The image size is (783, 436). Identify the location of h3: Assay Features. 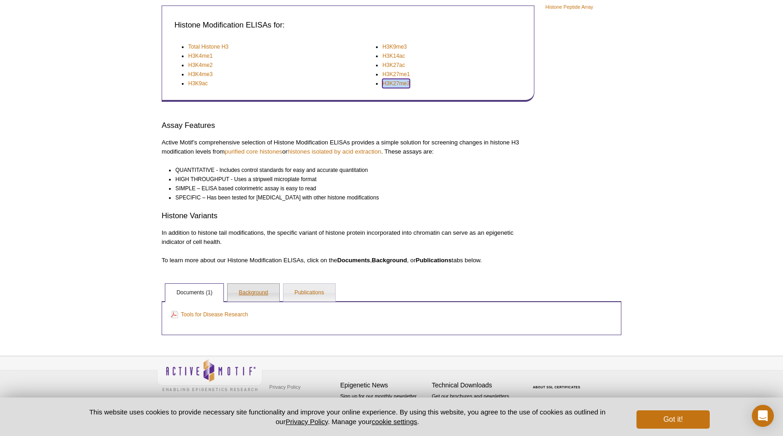
(348, 126).